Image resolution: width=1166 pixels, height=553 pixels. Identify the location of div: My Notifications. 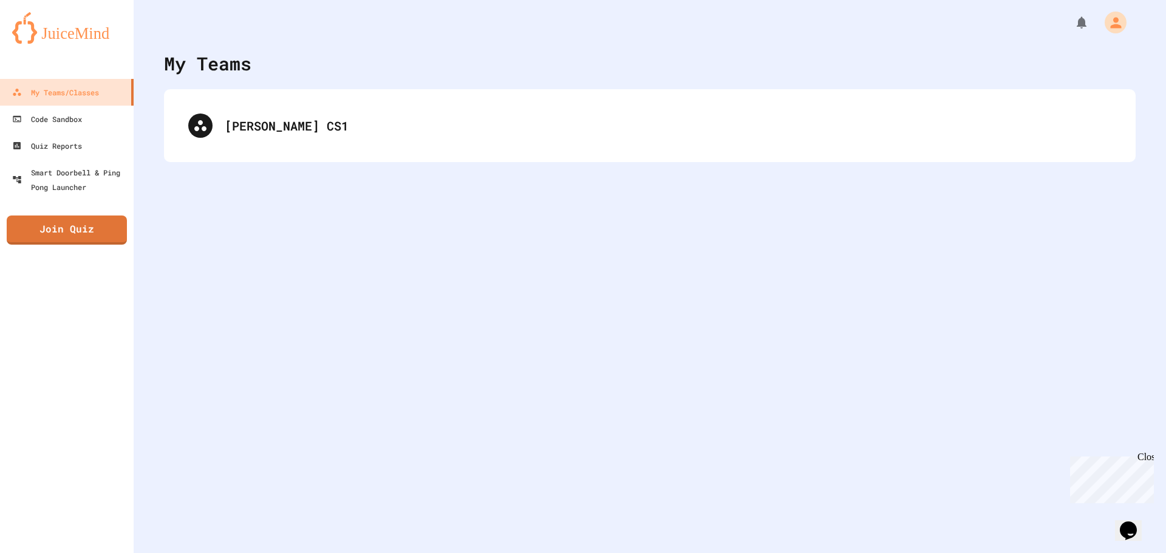
(1072, 22).